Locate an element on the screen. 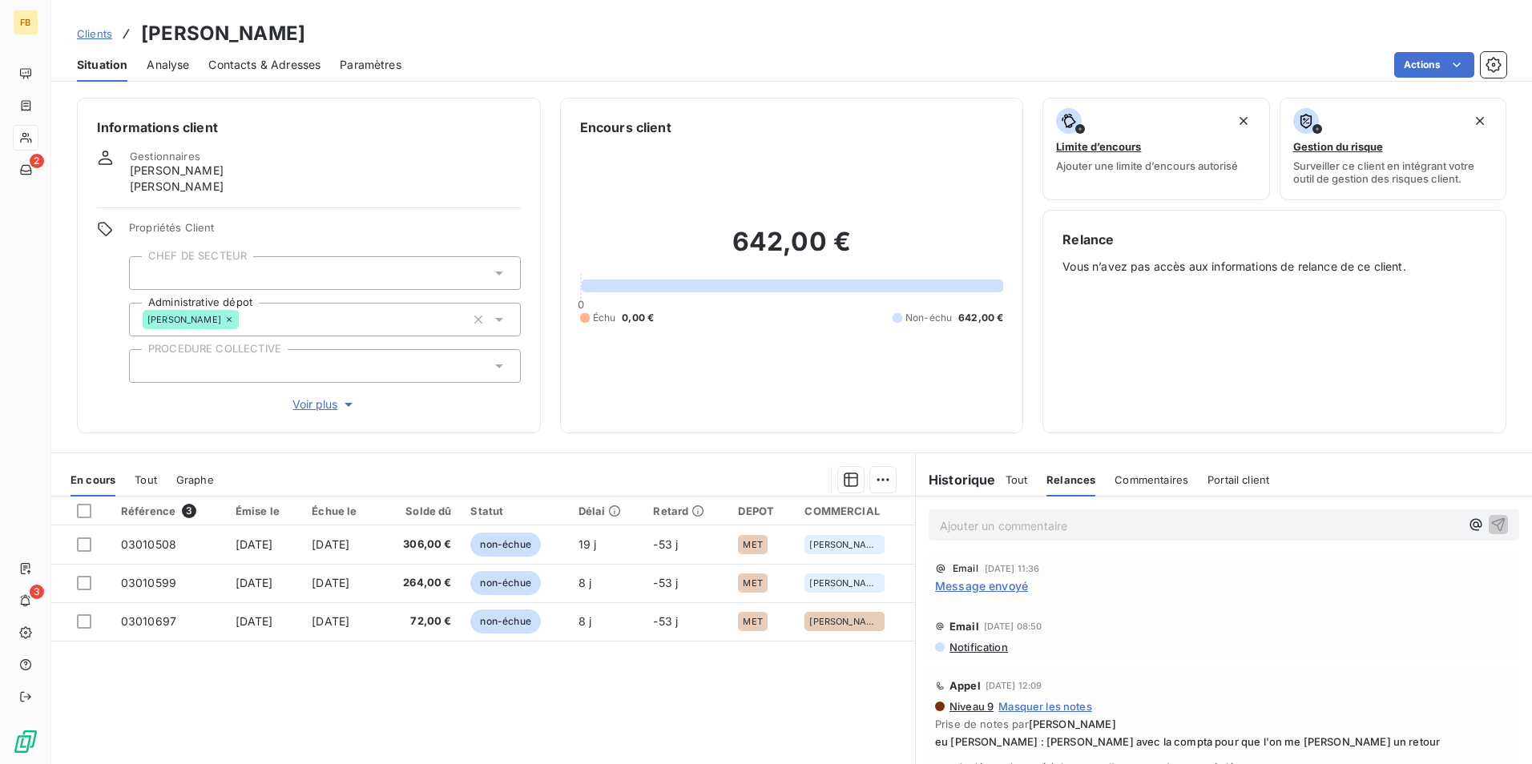 Image resolution: width=1532 pixels, height=764 pixels. span: 306,00 € is located at coordinates (421, 545).